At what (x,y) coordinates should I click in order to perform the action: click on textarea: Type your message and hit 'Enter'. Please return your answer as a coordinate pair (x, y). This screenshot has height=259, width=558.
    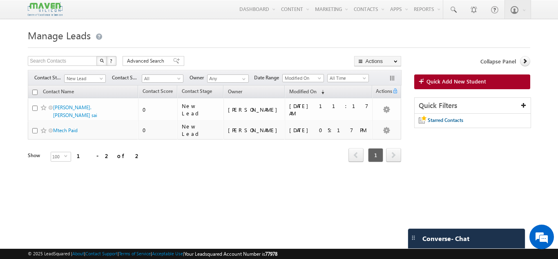
    Looking at the image, I should click on (80, 134).